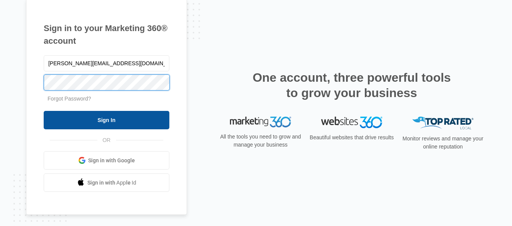 This screenshot has width=512, height=226. I want to click on a: Forgot Password?, so click(69, 99).